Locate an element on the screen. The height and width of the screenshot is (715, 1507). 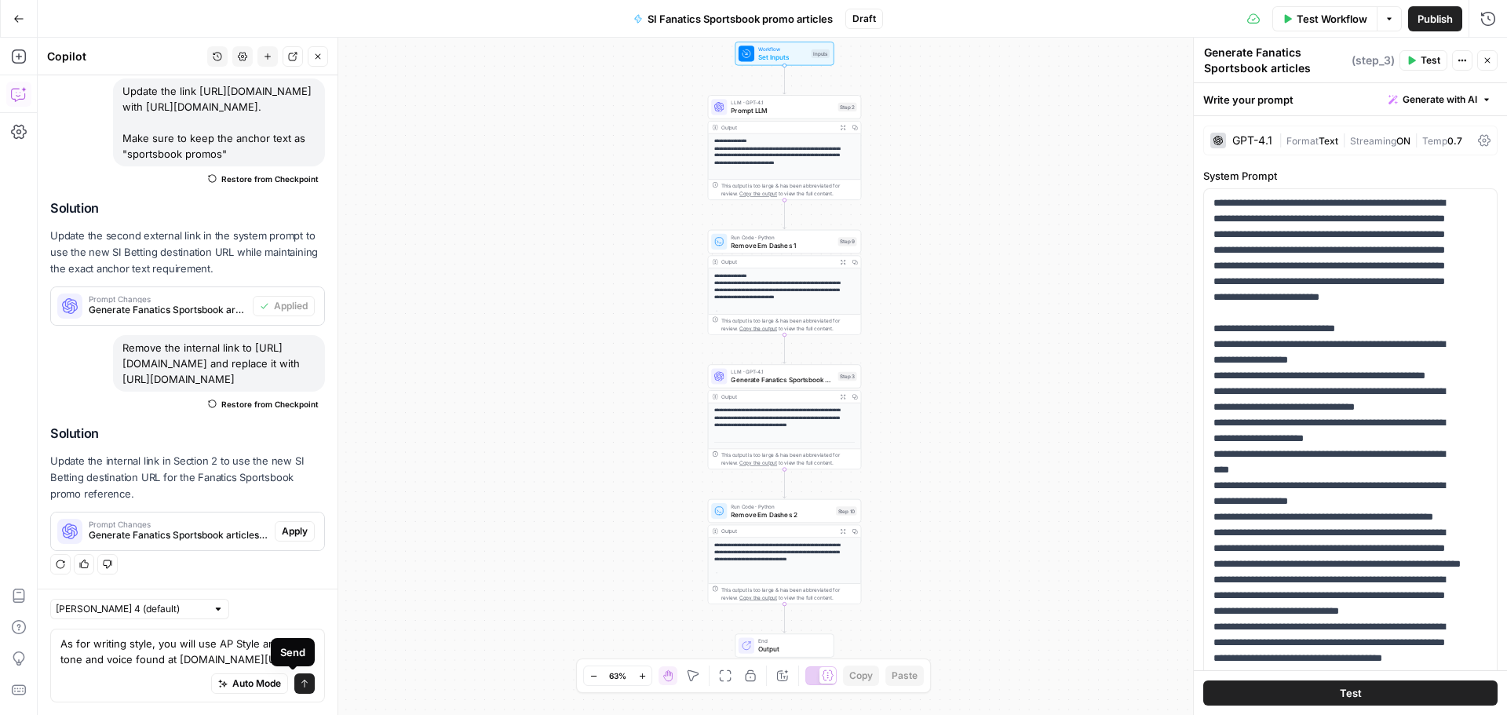
span: Prompt LLM is located at coordinates (782, 111).